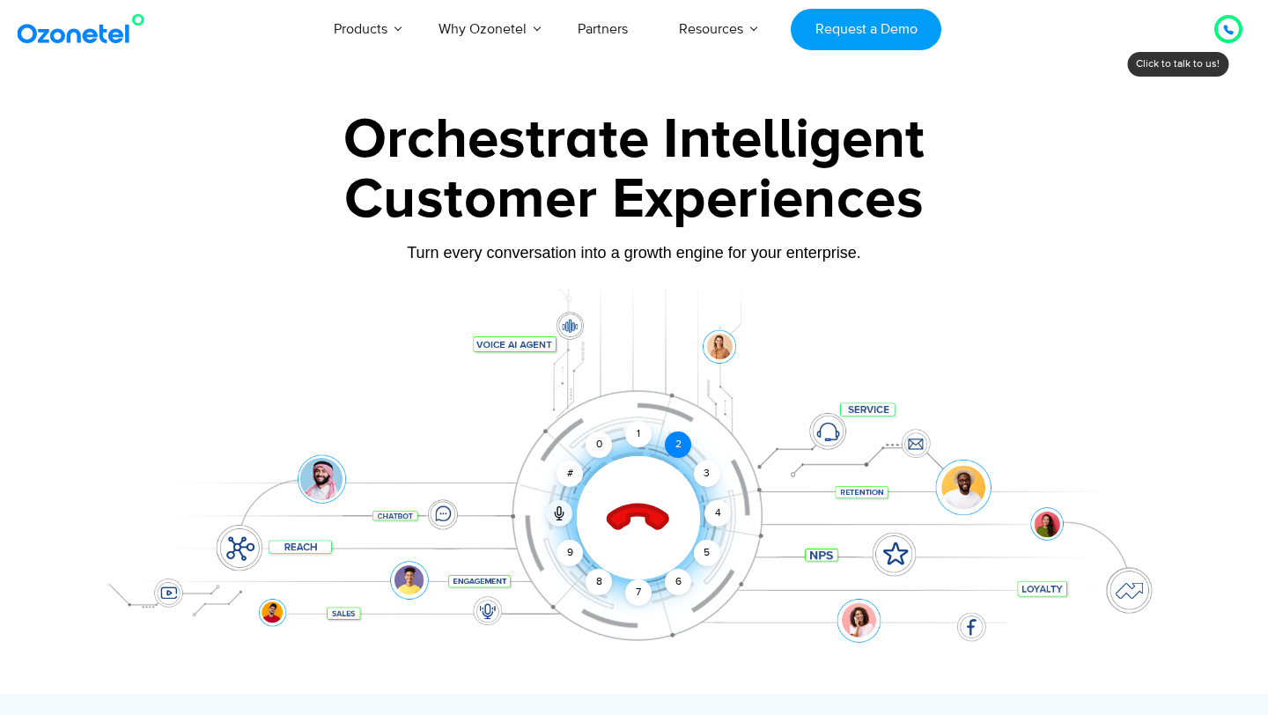 The width and height of the screenshot is (1268, 715). Describe the element at coordinates (634, 140) in the screenshot. I see `div: Orchestrate Intelligent` at that location.